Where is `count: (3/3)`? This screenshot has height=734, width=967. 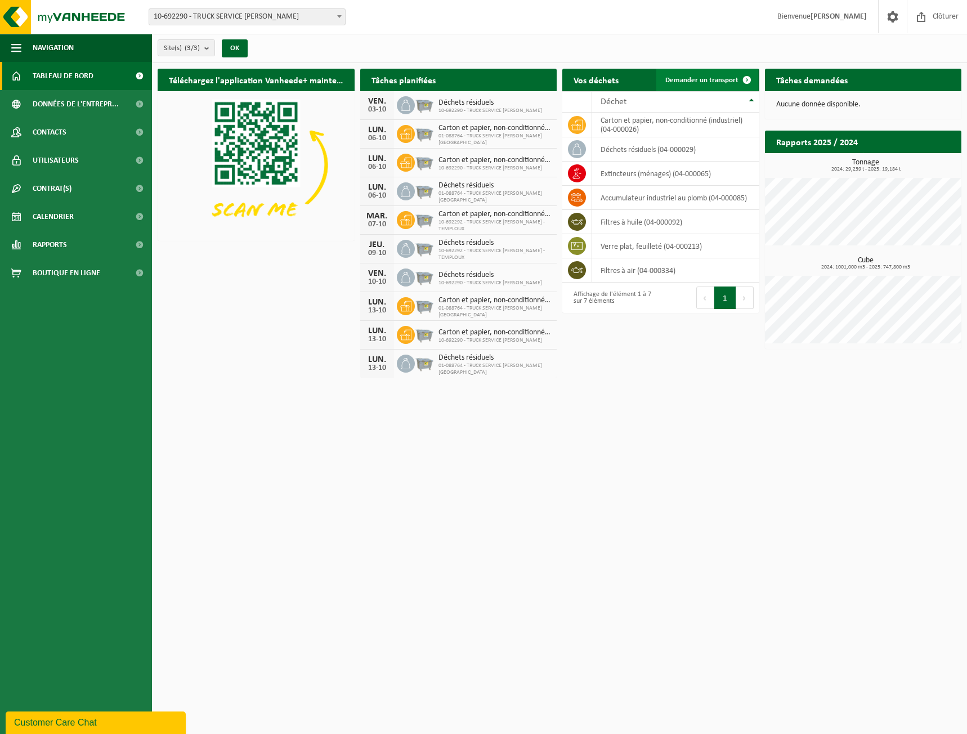 count: (3/3) is located at coordinates (192, 48).